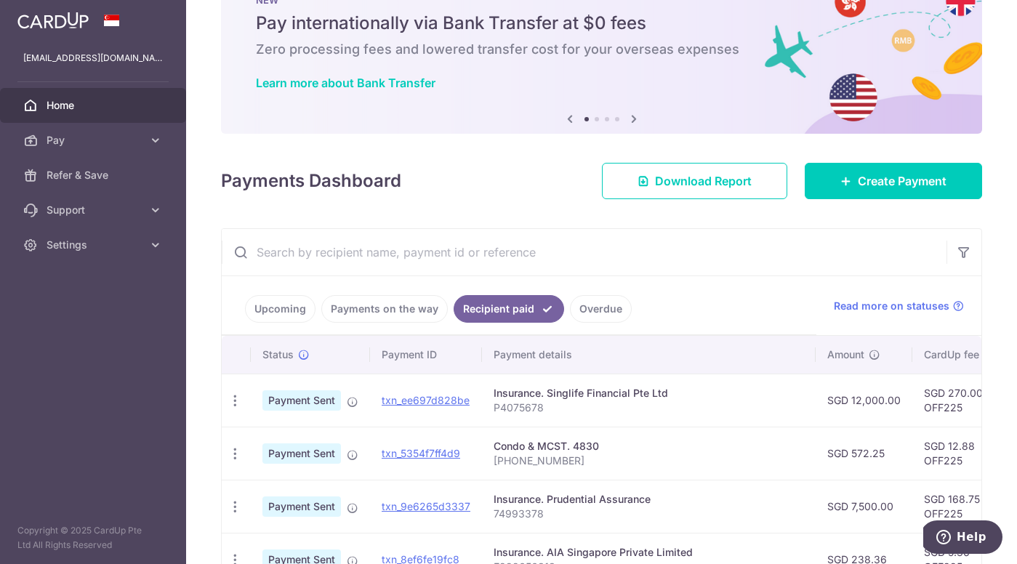 This screenshot has width=1017, height=564. Describe the element at coordinates (48, 17) in the screenshot. I see `span: Help` at that location.